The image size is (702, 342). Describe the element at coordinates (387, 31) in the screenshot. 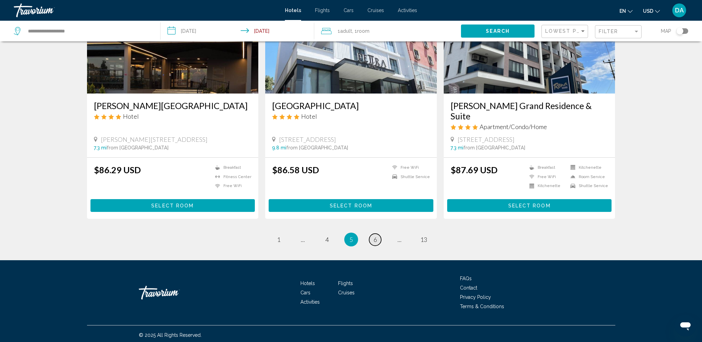

I see `button: Travelers: 1 adult, 0 children` at that location.